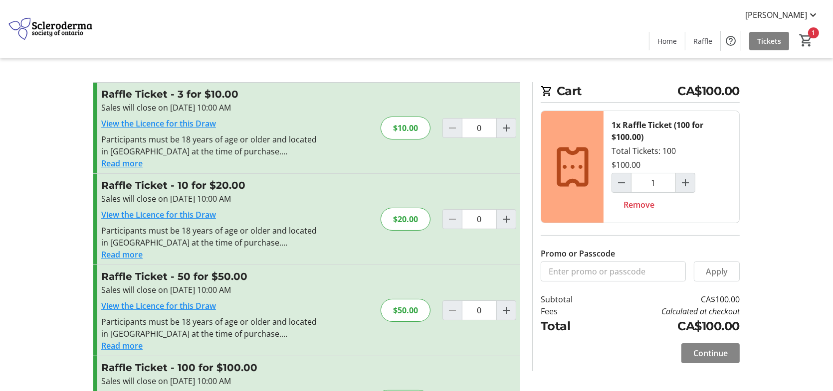 The image size is (833, 391). I want to click on button: Remove, so click(639, 205).